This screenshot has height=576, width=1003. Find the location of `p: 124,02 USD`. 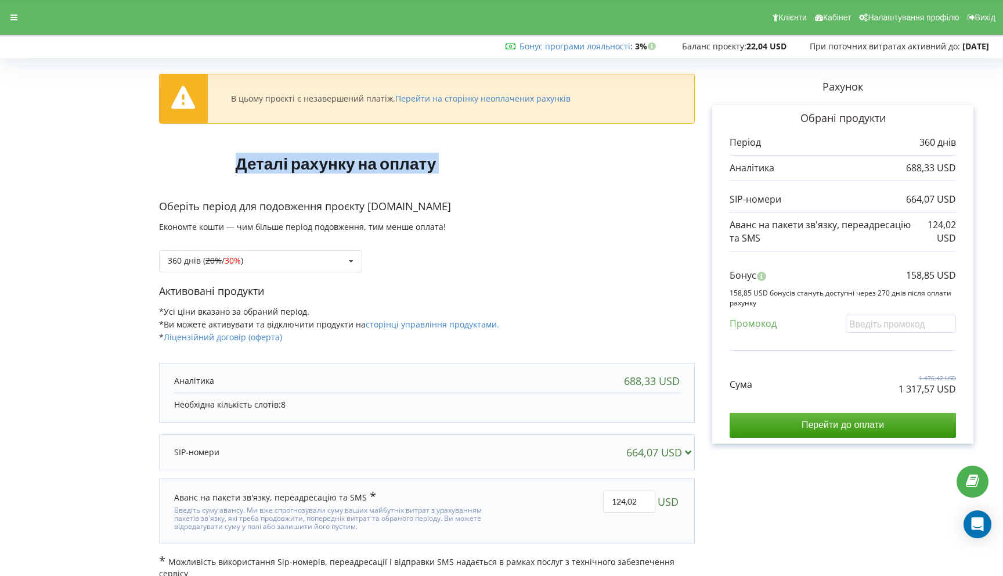

p: 124,02 USD is located at coordinates (935, 232).